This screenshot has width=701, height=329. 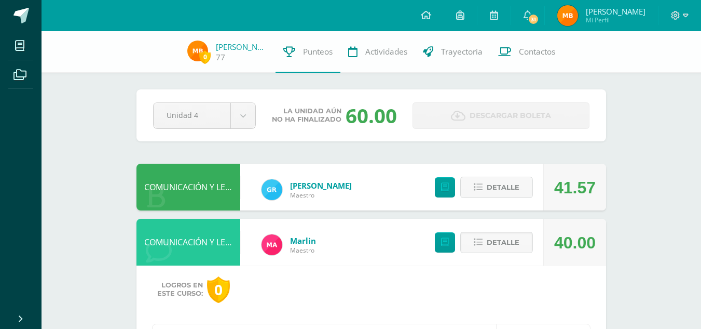 What do you see at coordinates (537, 51) in the screenshot?
I see `span: Contactos` at bounding box center [537, 51].